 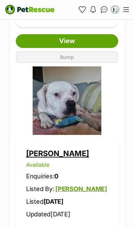 What do you see at coordinates (126, 10) in the screenshot?
I see `button: Menu` at bounding box center [126, 10].